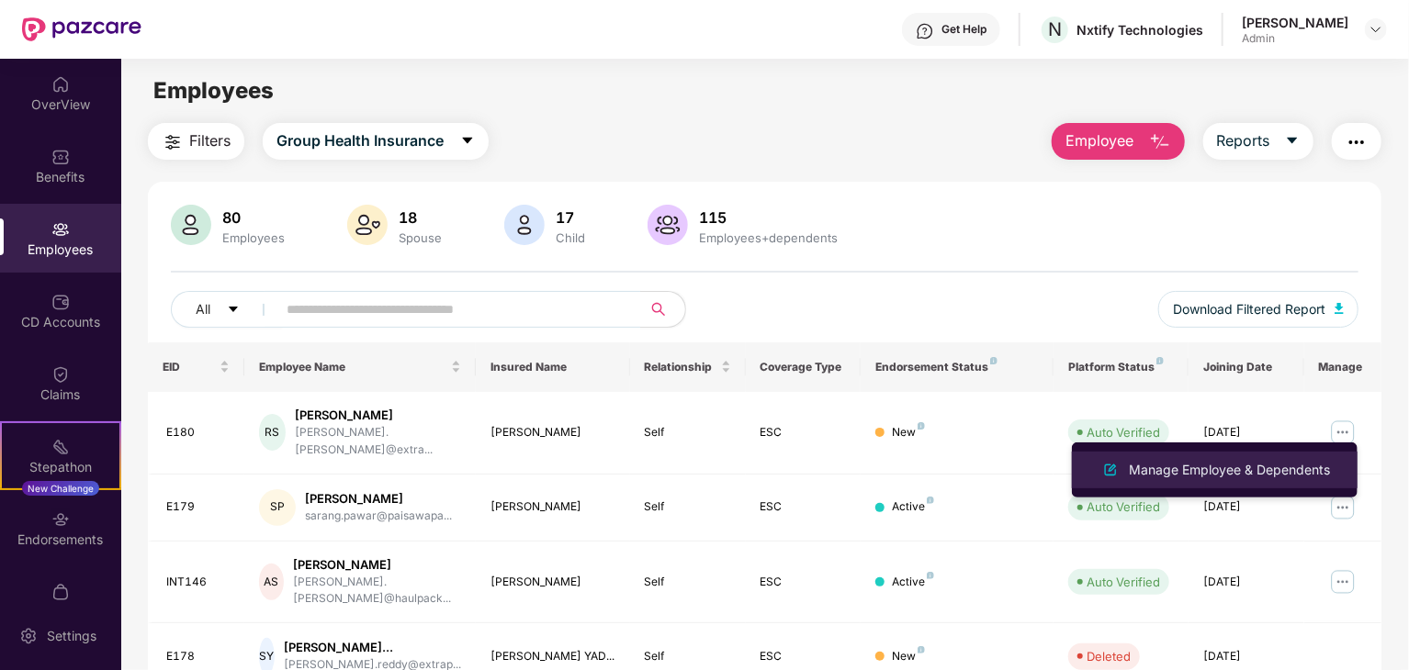 The image size is (1409, 670). Describe the element at coordinates (197, 657) in the screenshot. I see `div: E178` at that location.